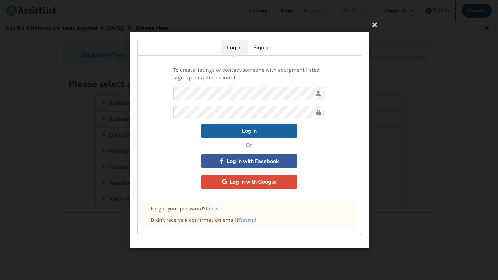  What do you see at coordinates (234, 48) in the screenshot?
I see `a: Log in` at bounding box center [234, 48].